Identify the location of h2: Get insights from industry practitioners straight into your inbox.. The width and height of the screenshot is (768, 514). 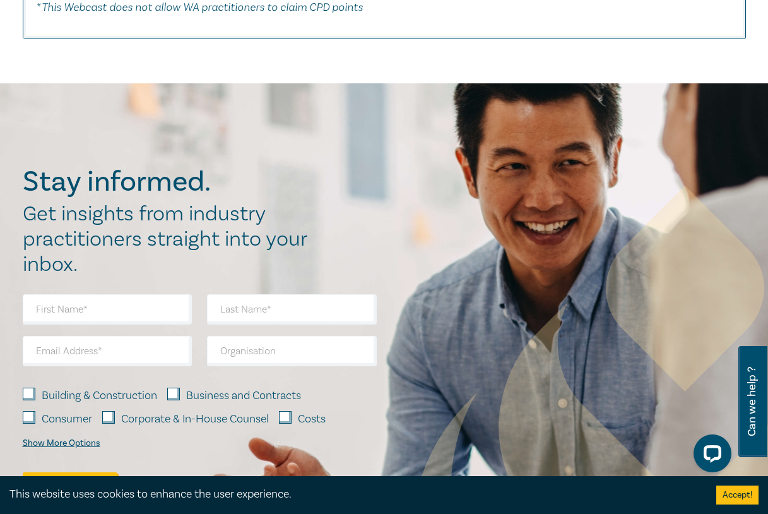
(172, 239).